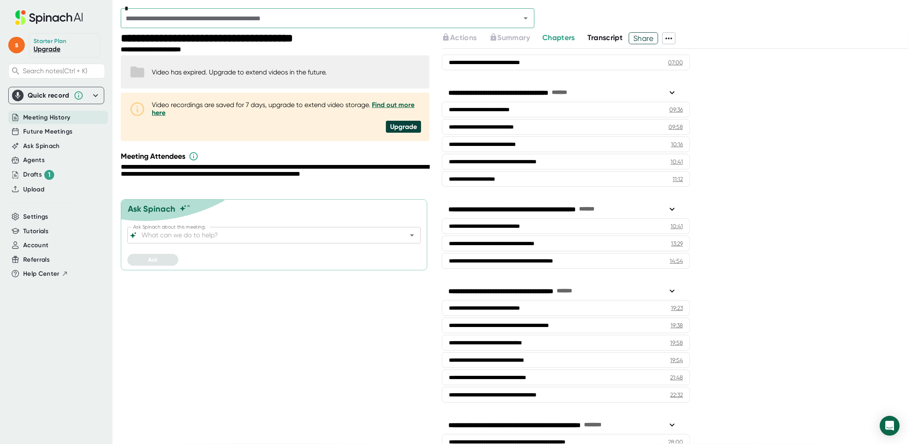 The image size is (908, 444). What do you see at coordinates (34, 160) in the screenshot?
I see `div: Agents` at bounding box center [34, 160].